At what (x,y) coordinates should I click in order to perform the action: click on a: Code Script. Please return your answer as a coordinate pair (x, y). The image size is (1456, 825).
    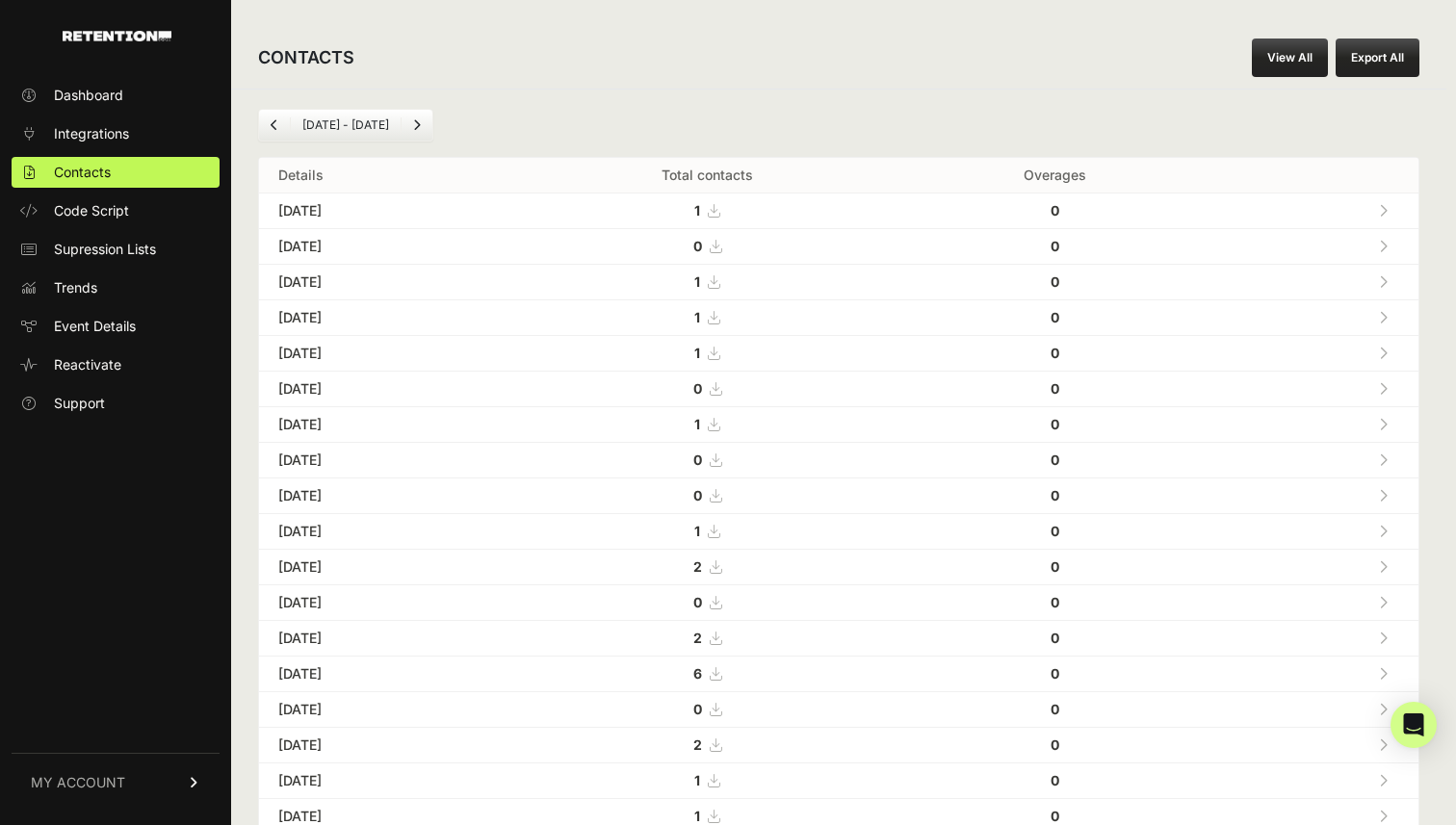
    Looking at the image, I should click on (116, 210).